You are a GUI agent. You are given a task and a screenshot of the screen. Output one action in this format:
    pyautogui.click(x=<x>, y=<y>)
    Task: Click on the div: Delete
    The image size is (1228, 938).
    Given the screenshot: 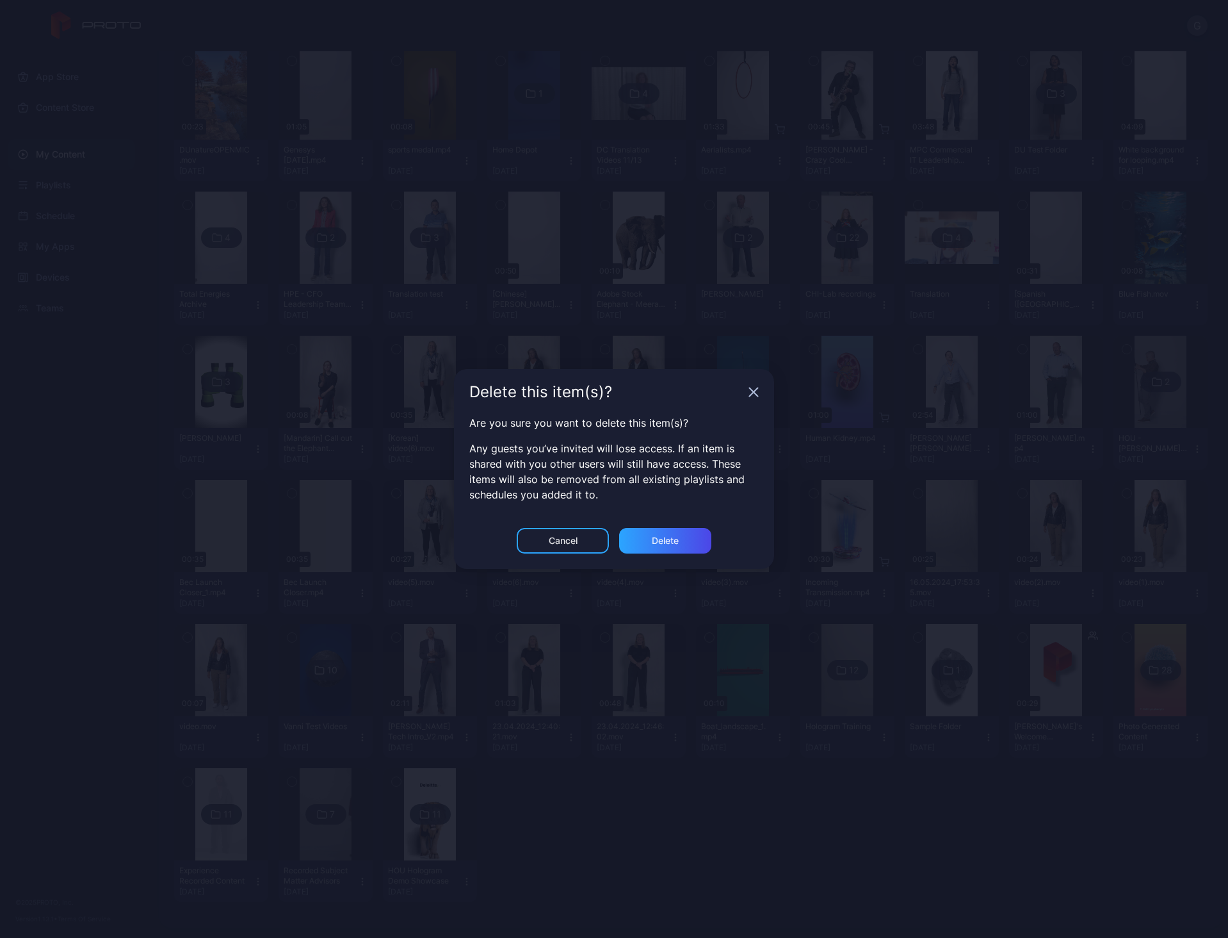 What is the action you would take?
    pyautogui.click(x=665, y=540)
    